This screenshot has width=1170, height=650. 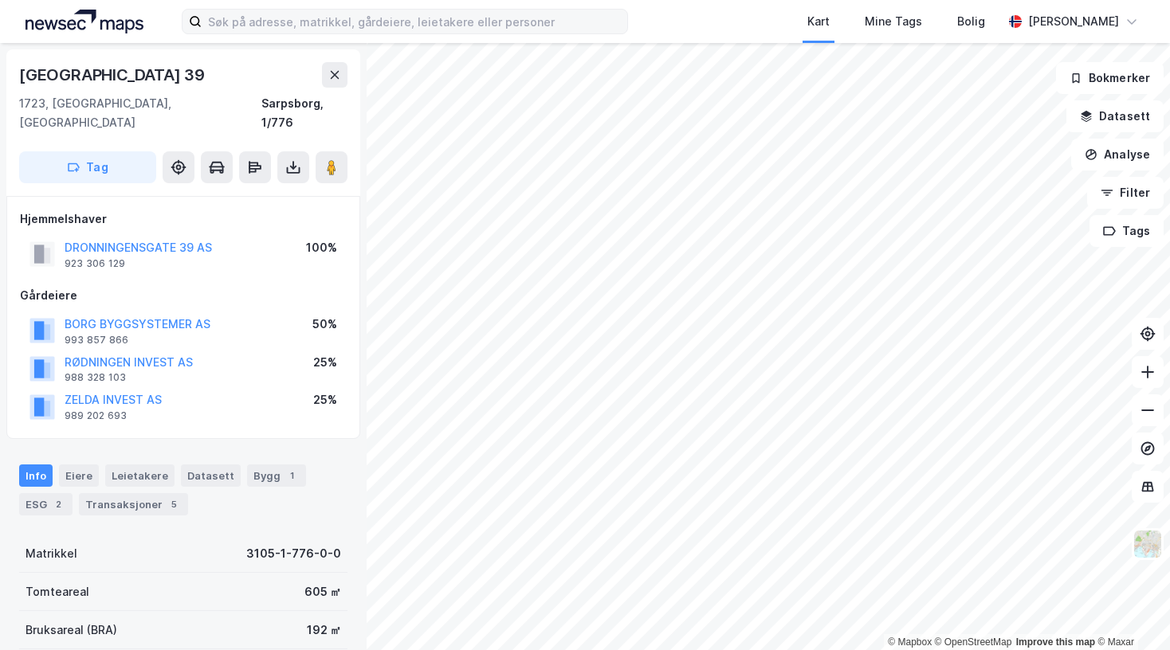 I want to click on div: Sarpsborg, 1/776, so click(x=304, y=113).